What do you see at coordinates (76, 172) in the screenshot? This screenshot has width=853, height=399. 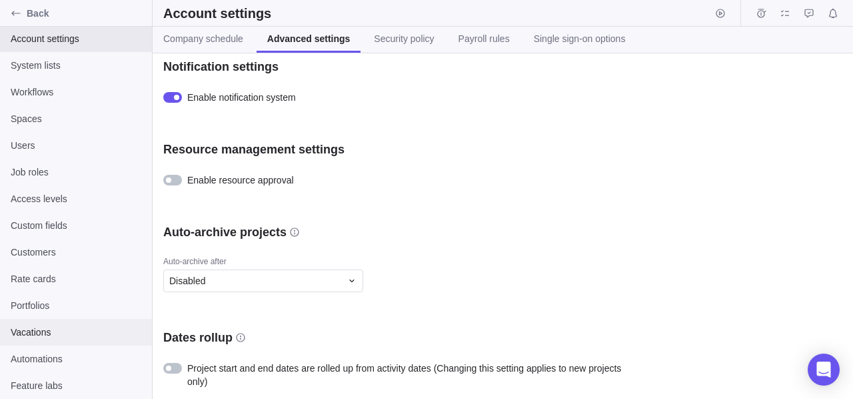 I see `span: Job roles` at bounding box center [76, 172].